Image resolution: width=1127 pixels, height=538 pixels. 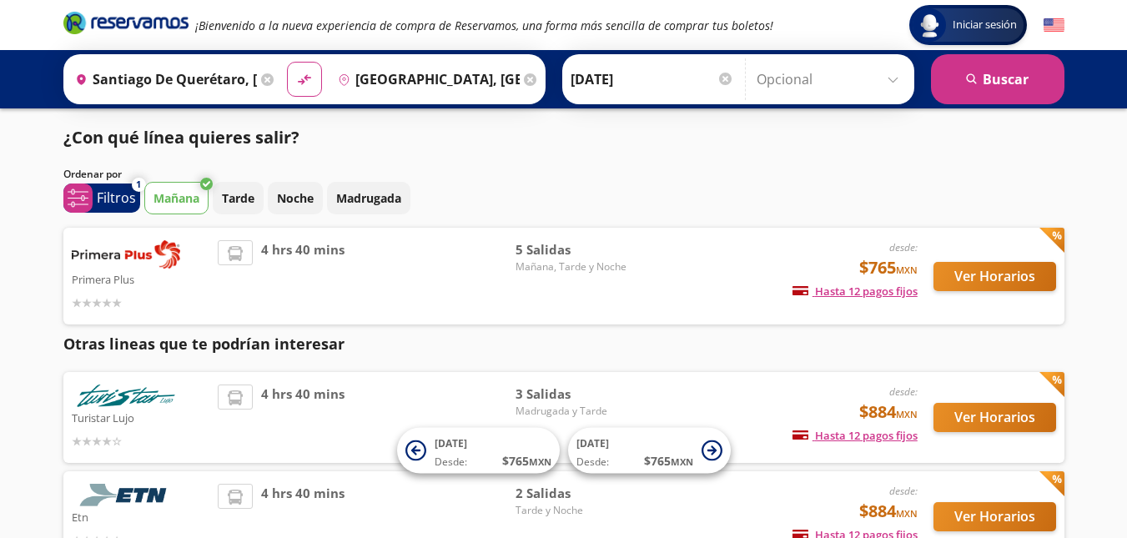 I want to click on p: Etn, so click(x=141, y=516).